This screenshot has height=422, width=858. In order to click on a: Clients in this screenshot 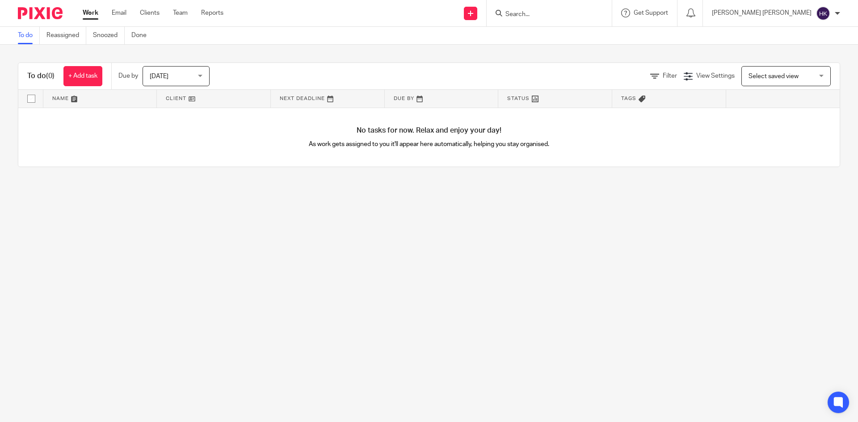, I will do `click(150, 13)`.